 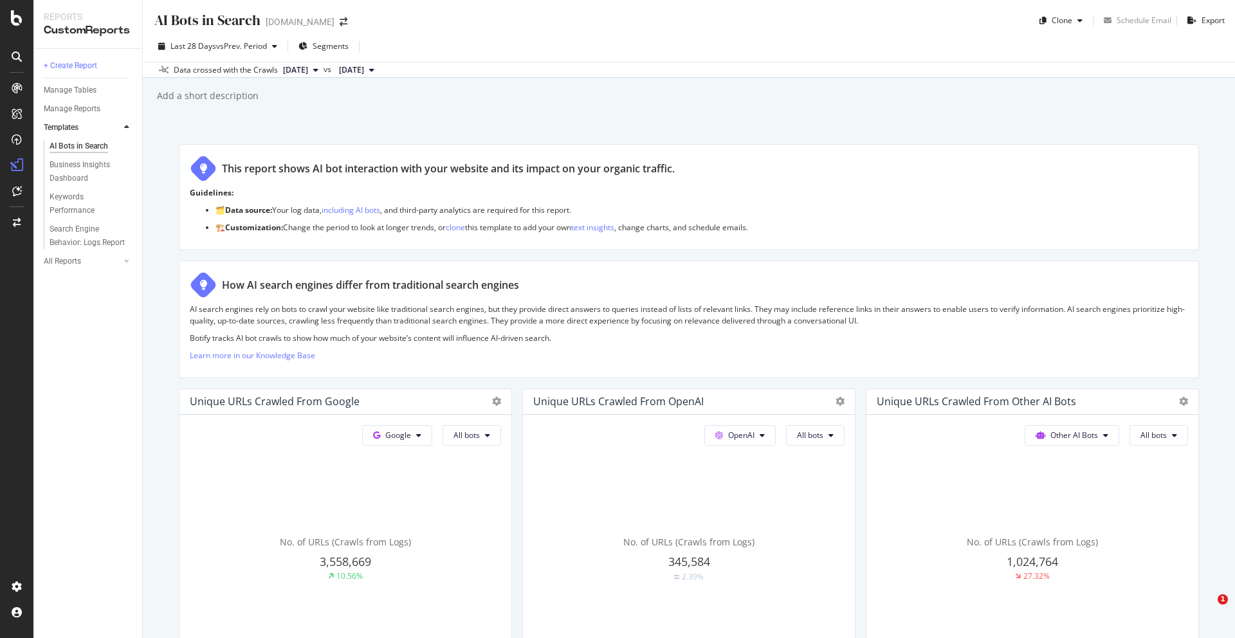 I want to click on div: How AI search engines differ from traditional search enginesAI search engines rely on bots to cra..., so click(x=689, y=319).